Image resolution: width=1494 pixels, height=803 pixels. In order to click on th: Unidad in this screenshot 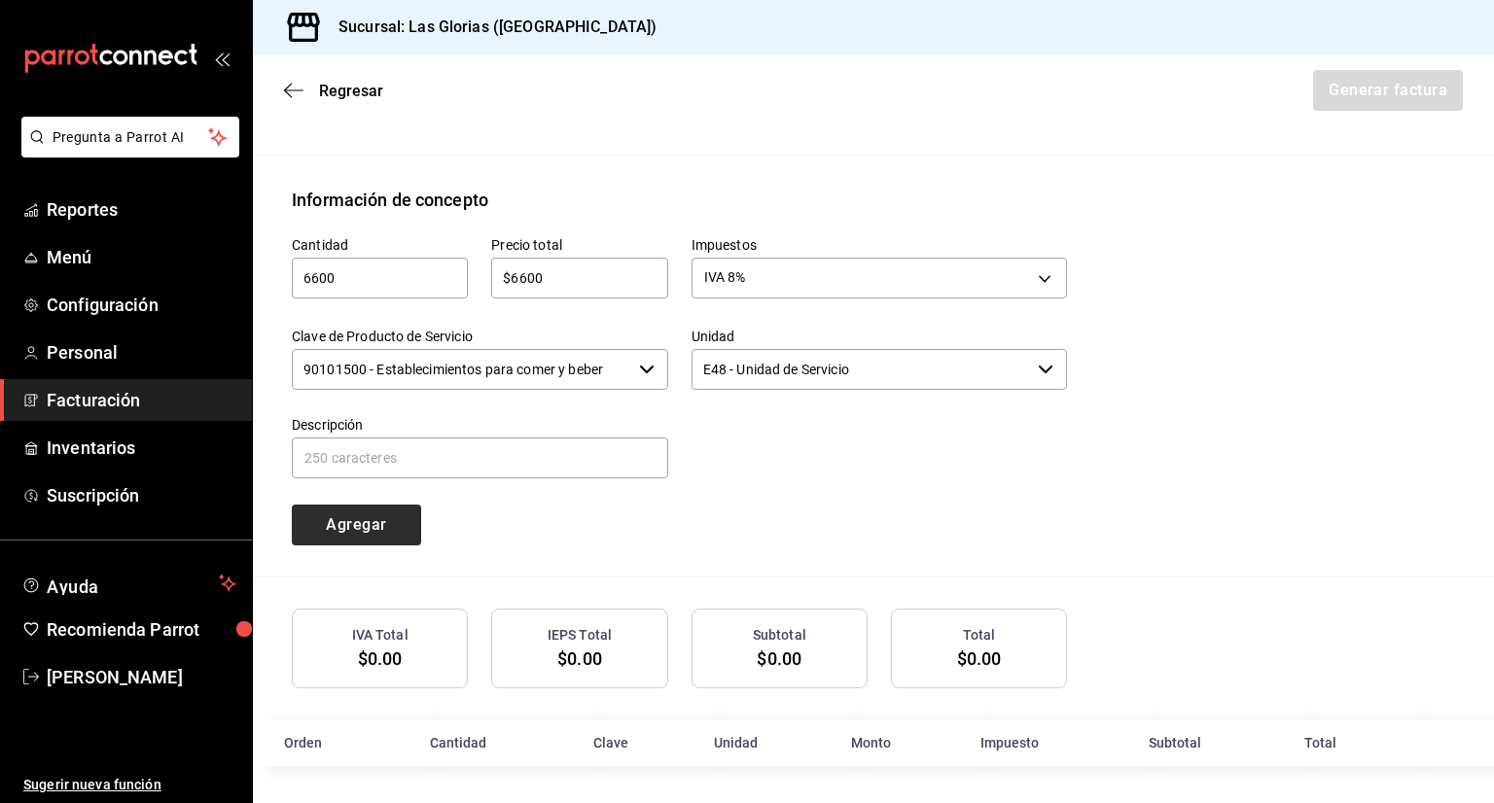, I will do `click(771, 743)`.